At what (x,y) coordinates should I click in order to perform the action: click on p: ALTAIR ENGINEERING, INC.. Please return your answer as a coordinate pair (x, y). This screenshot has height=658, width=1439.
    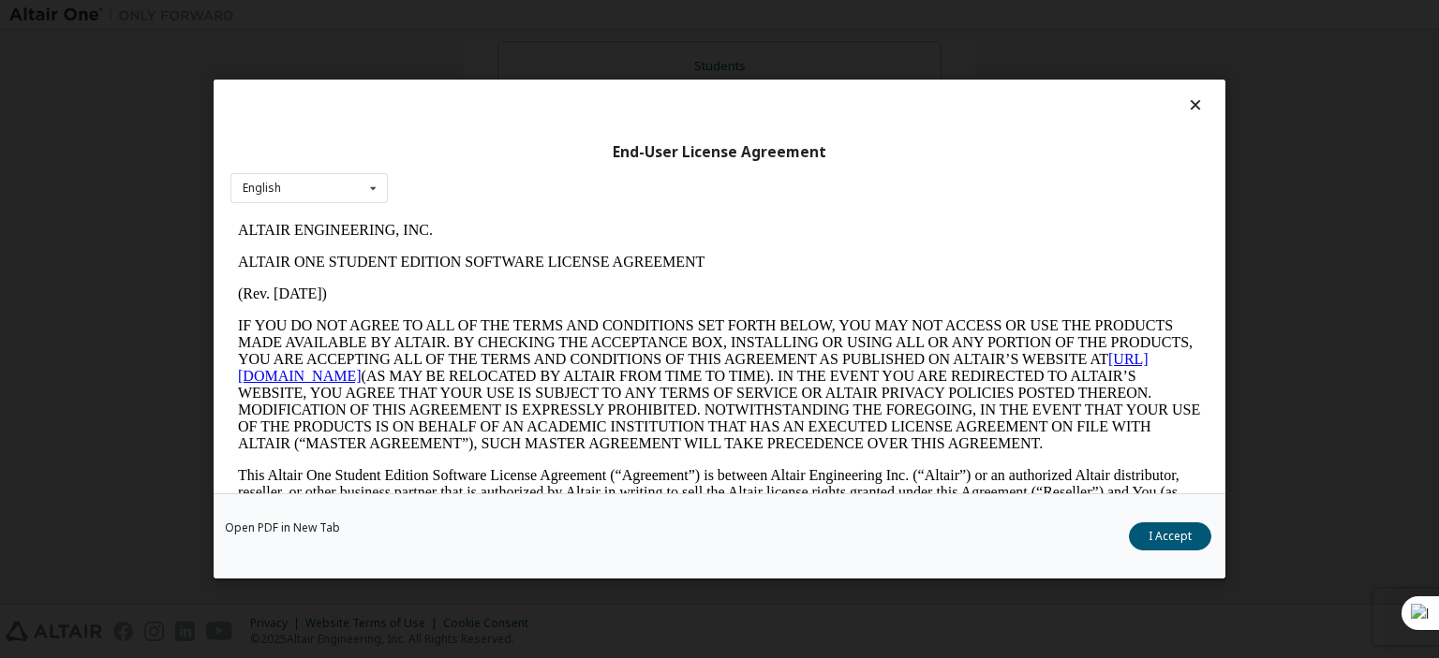
    Looking at the image, I should click on (489, 16).